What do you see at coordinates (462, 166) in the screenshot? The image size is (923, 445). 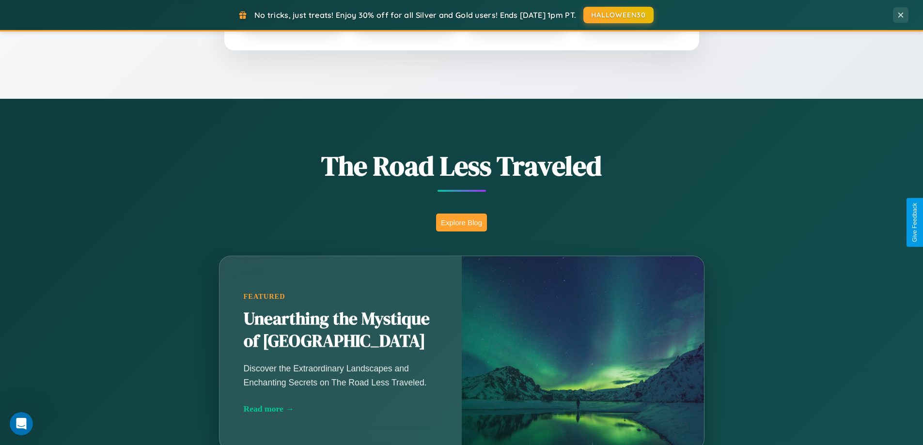 I see `h1: The Road Less Traveled` at bounding box center [462, 166].